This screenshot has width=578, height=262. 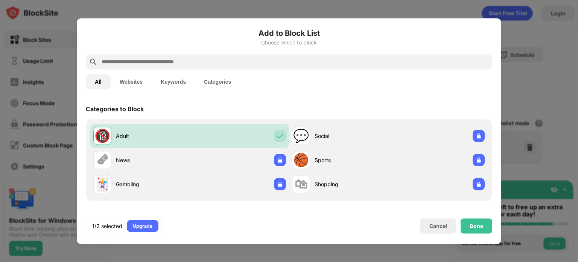 I want to click on h6: Add to Block List, so click(x=289, y=33).